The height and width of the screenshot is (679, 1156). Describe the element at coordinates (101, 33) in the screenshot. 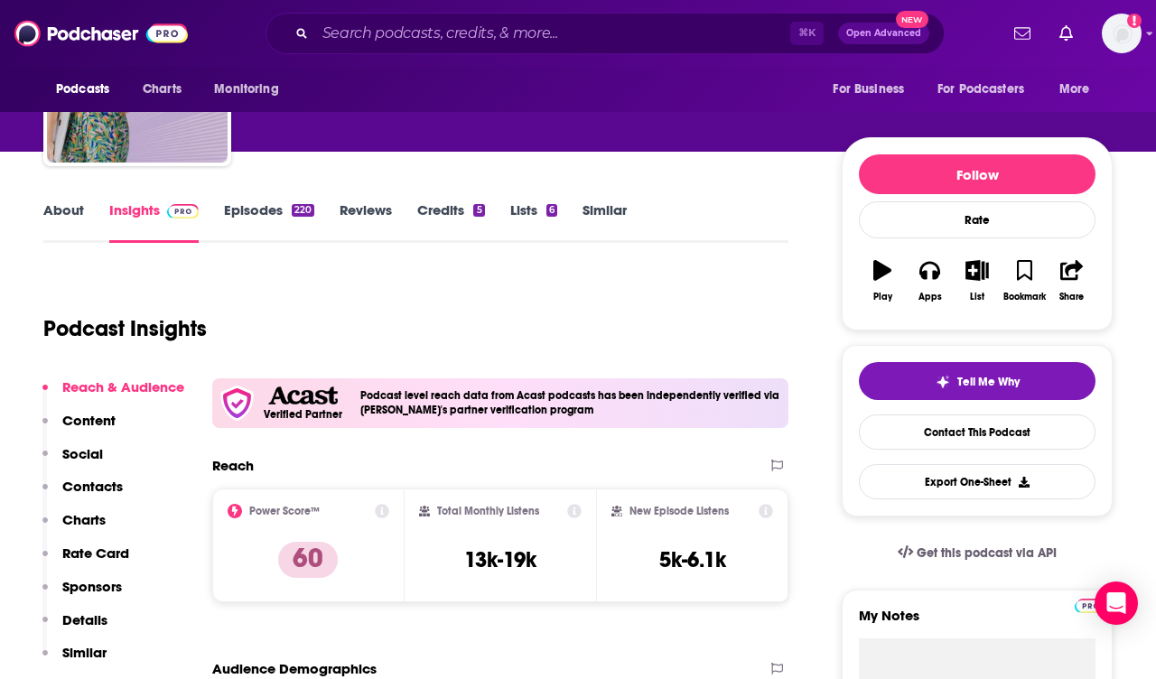

I see `img: Podchaser - Follow, Share and Rate Podcasts` at that location.